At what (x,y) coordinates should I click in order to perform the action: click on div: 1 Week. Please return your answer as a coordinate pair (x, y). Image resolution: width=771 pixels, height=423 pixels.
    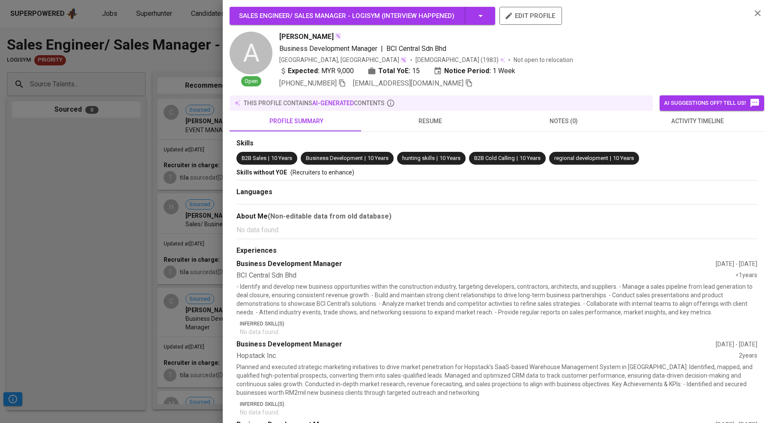
    Looking at the image, I should click on (474, 71).